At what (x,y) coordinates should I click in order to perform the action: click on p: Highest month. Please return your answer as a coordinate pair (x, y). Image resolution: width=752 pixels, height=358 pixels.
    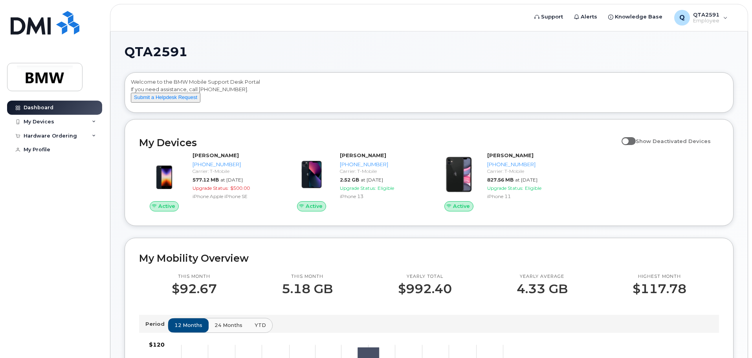
    Looking at the image, I should click on (660, 277).